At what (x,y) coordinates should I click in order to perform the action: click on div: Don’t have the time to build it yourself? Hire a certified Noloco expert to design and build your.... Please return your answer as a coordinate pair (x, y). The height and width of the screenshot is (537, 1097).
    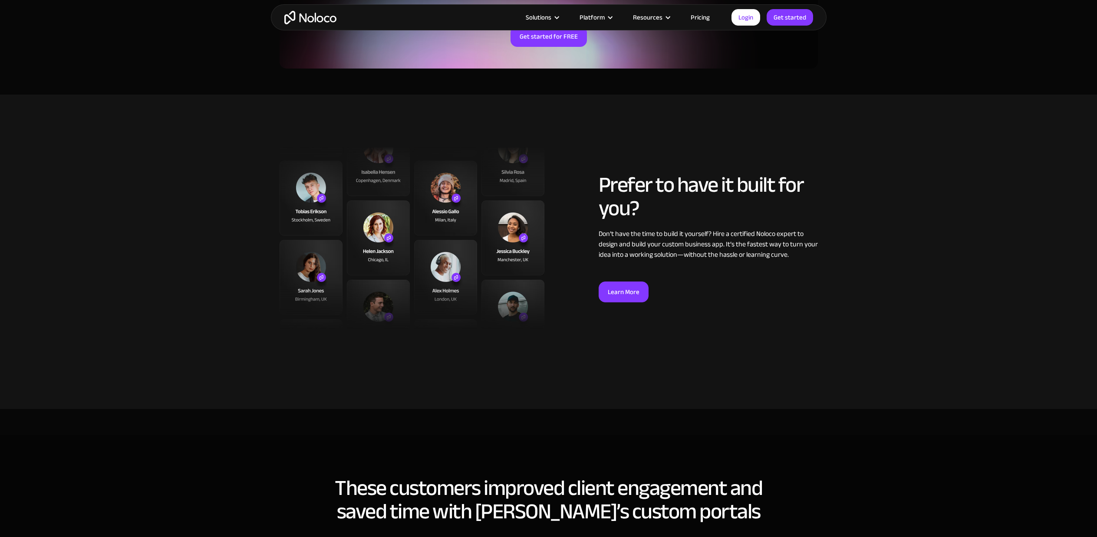
    Looking at the image, I should click on (708, 244).